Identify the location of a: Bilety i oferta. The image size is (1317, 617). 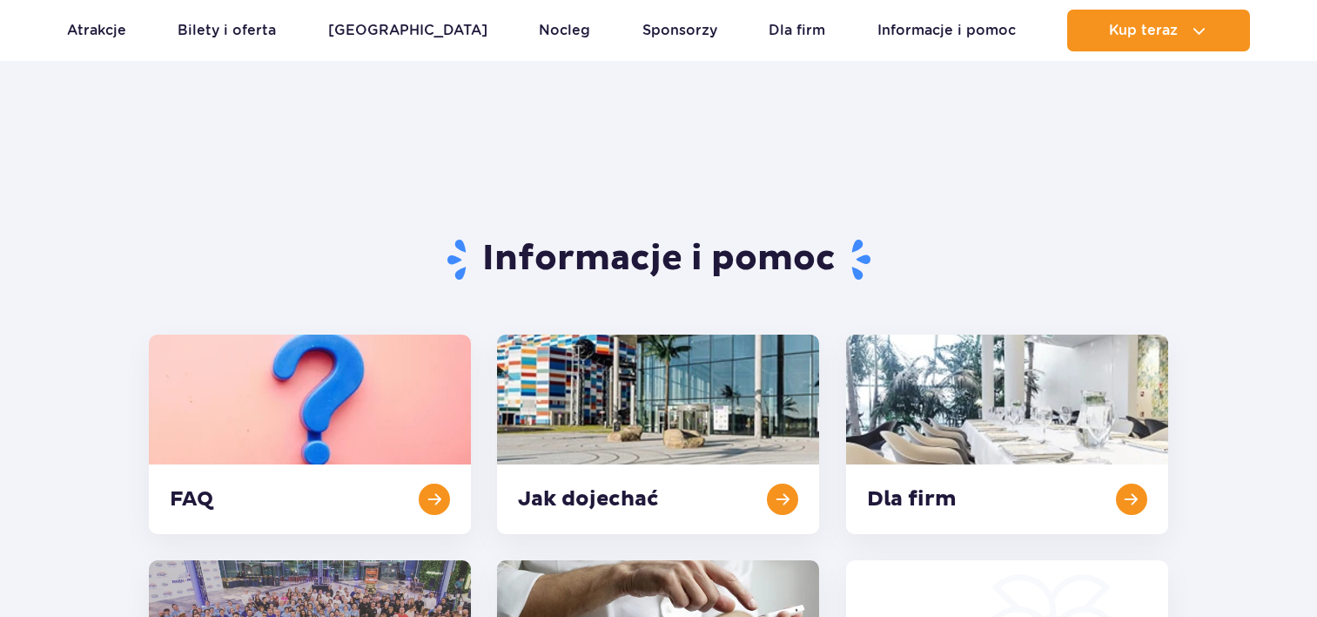
(226, 30).